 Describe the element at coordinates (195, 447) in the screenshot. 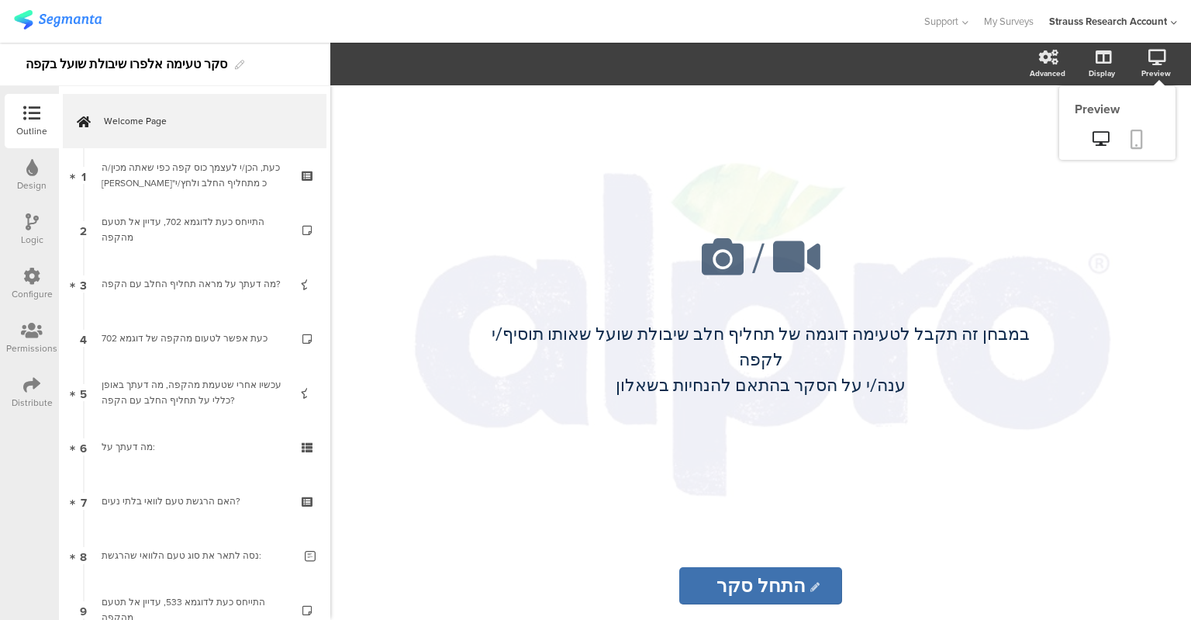

I see `a: 6 מה דעתך על:` at that location.